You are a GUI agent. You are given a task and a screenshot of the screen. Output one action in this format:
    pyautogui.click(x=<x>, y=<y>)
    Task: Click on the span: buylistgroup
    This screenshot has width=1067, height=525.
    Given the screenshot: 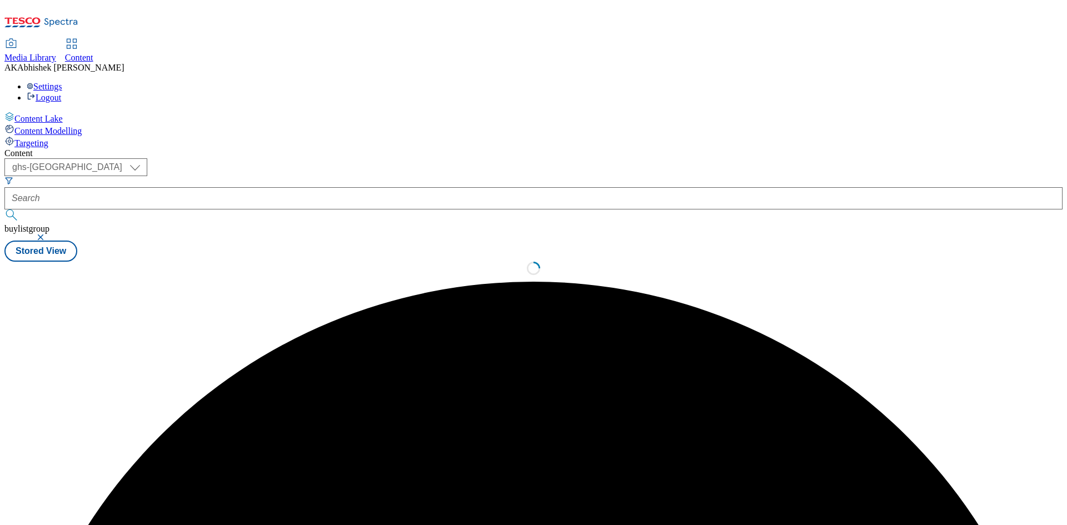 What is the action you would take?
    pyautogui.click(x=27, y=229)
    